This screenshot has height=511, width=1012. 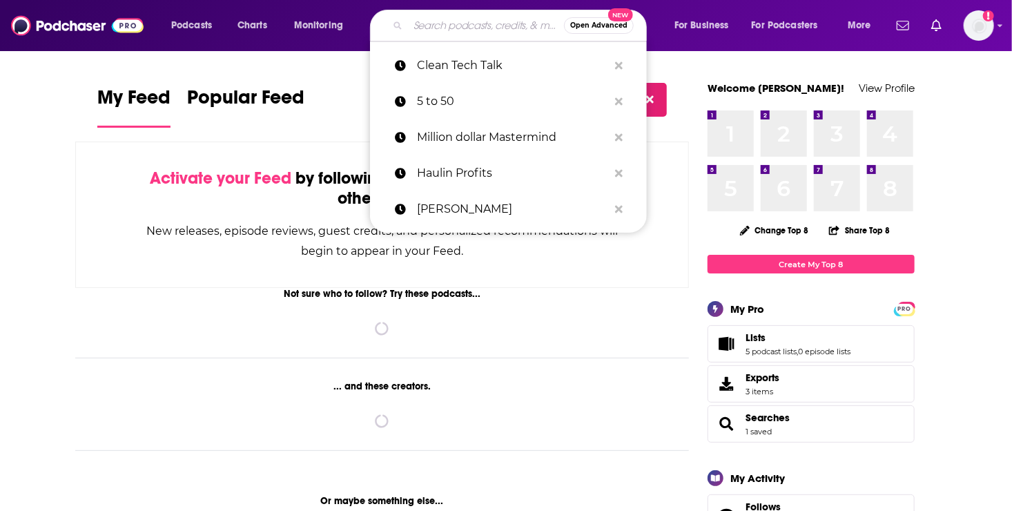 What do you see at coordinates (382, 386) in the screenshot?
I see `div: ... and these creators.` at bounding box center [382, 386].